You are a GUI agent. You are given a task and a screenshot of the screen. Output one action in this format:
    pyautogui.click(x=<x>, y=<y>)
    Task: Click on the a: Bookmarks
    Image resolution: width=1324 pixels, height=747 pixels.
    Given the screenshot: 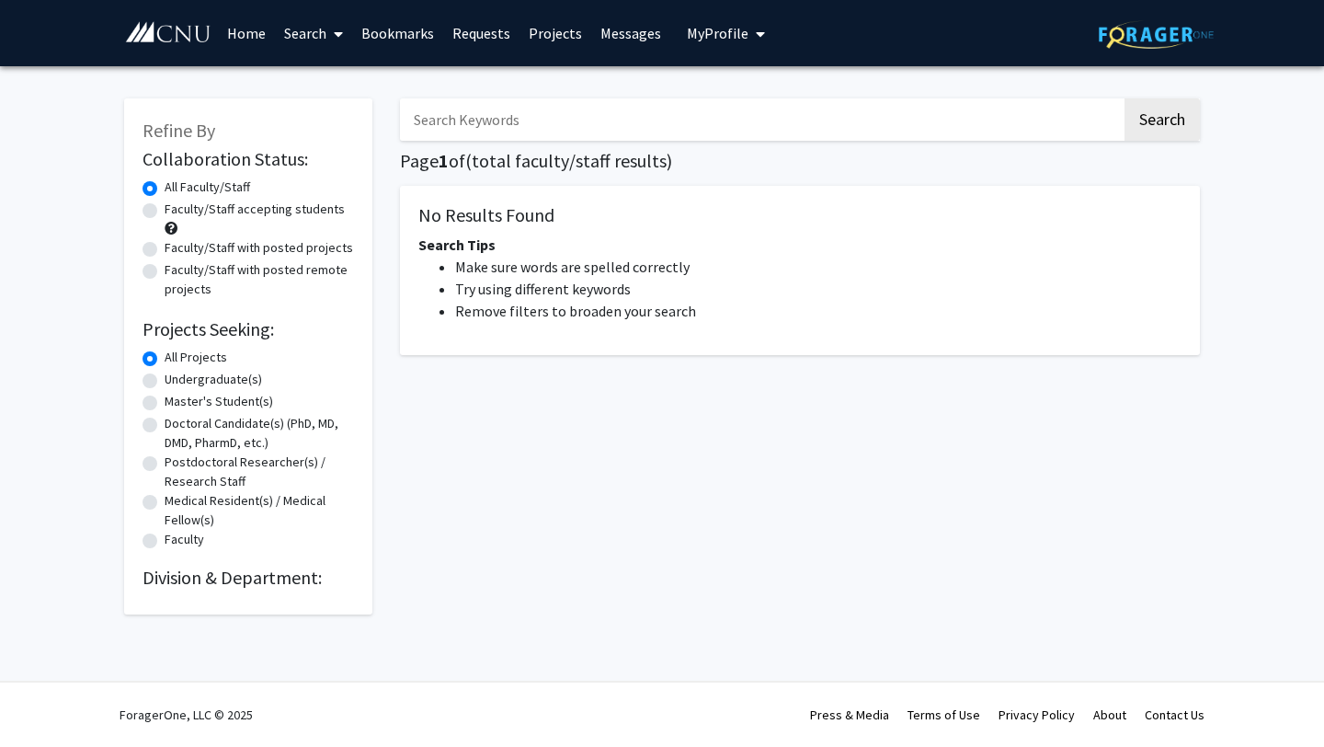 What is the action you would take?
    pyautogui.click(x=397, y=33)
    